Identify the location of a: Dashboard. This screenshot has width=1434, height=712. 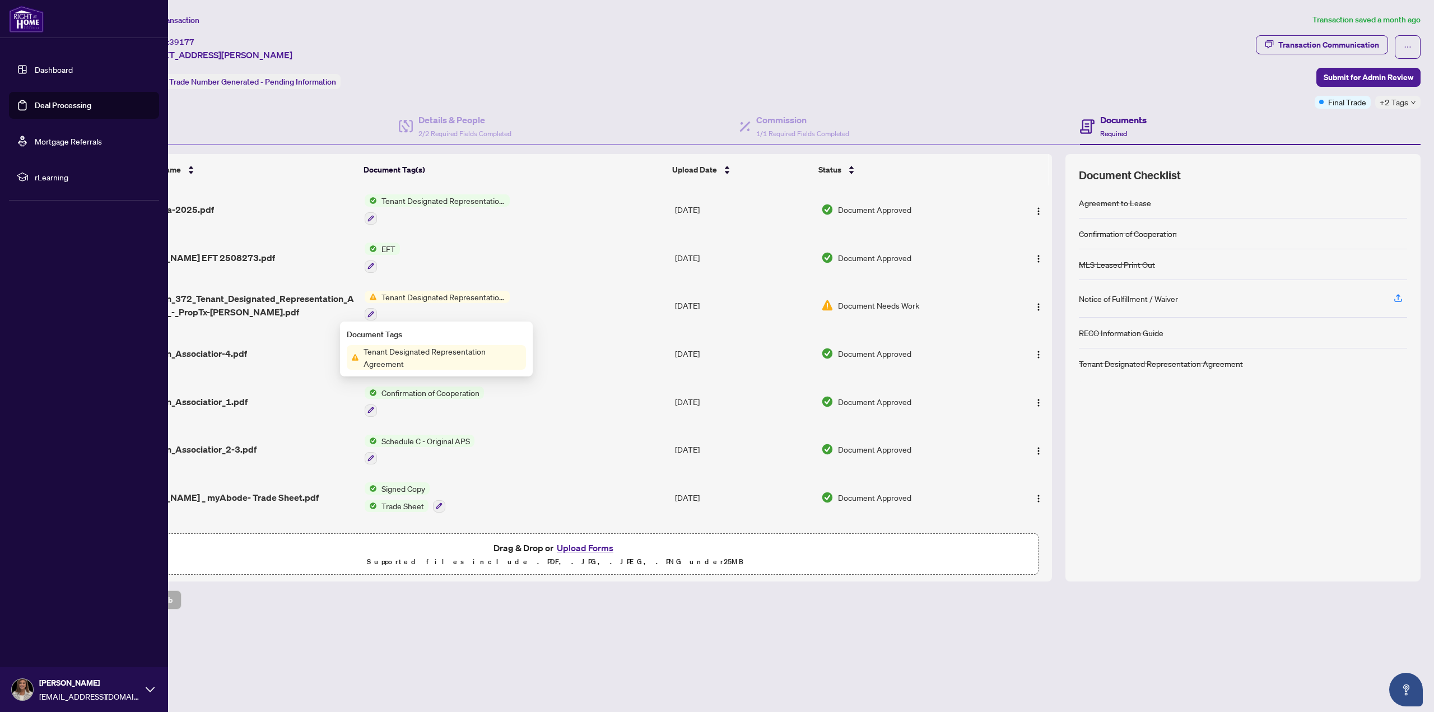
(54, 69).